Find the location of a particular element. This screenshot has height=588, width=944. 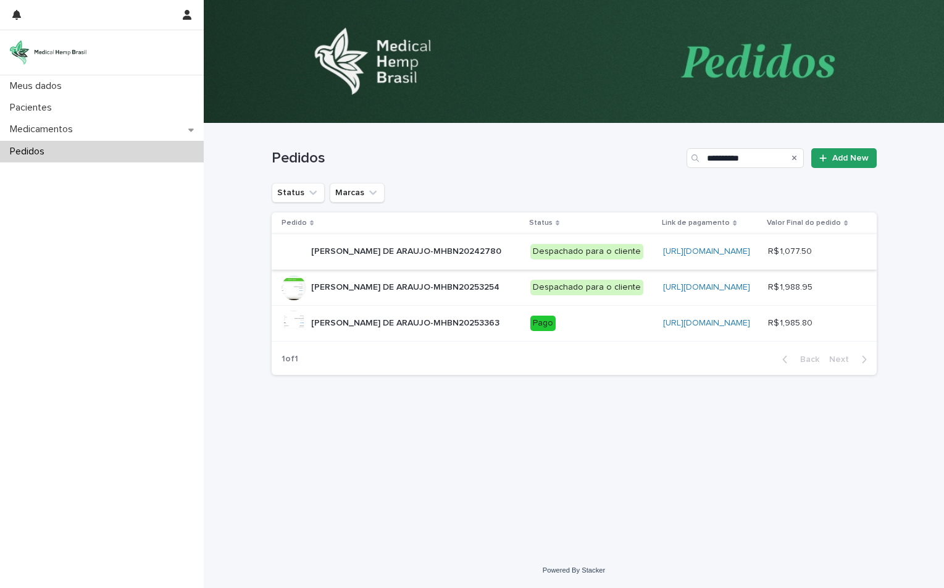

p: ALESSANDRA CANTUARIA DE ARAUJO-MHBN20242780 is located at coordinates (408, 250).